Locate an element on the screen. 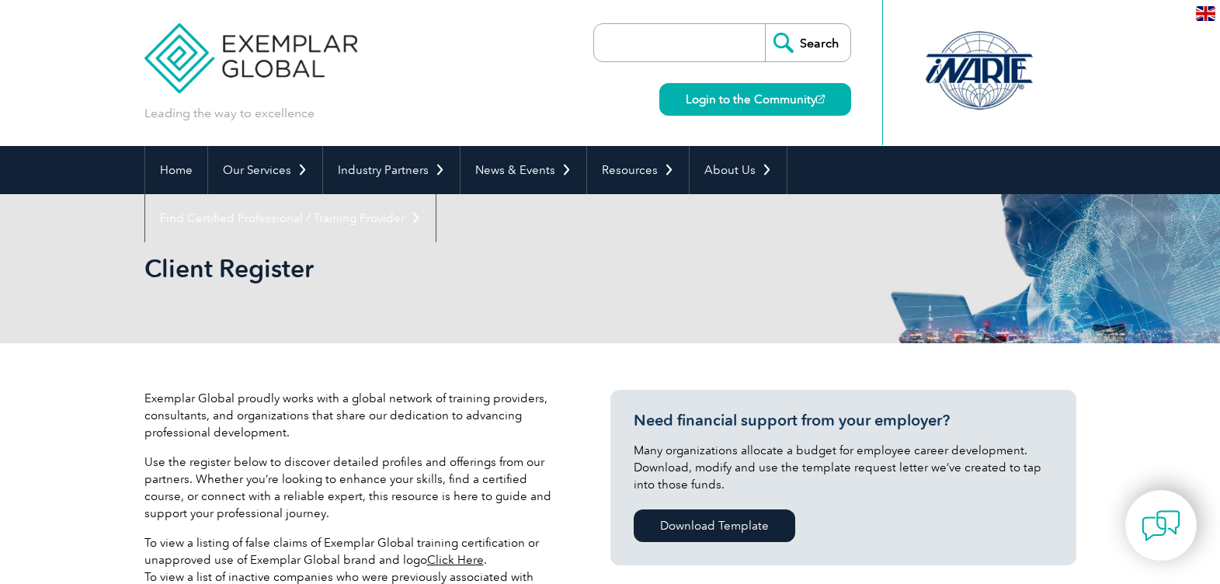  a: Our Services is located at coordinates (265, 170).